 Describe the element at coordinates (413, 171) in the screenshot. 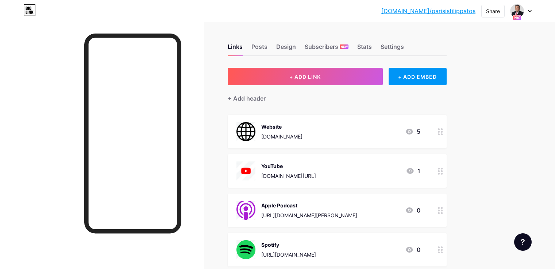

I see `div: 1` at that location.